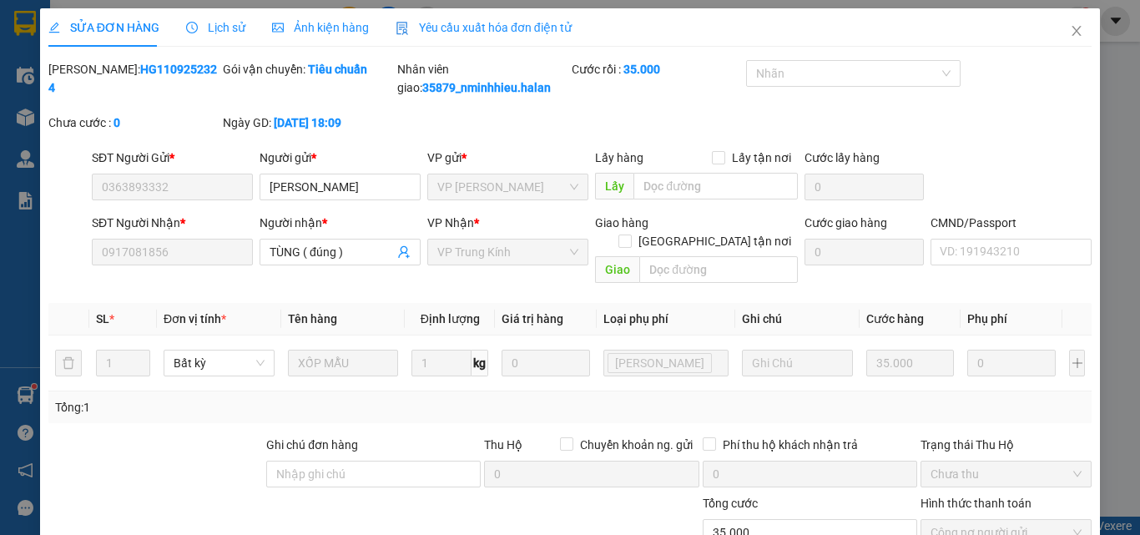 This screenshot has width=1140, height=535. I want to click on div: Nhân viên giao:, so click(483, 78).